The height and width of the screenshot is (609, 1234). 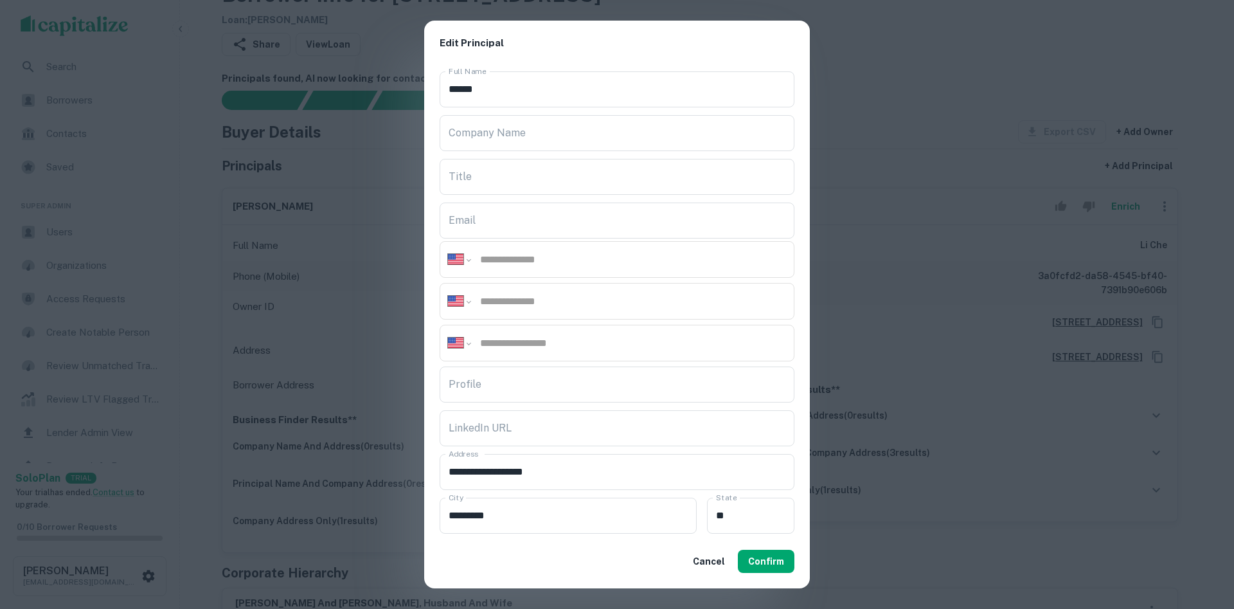 I want to click on h2: Edit Principal, so click(x=617, y=43).